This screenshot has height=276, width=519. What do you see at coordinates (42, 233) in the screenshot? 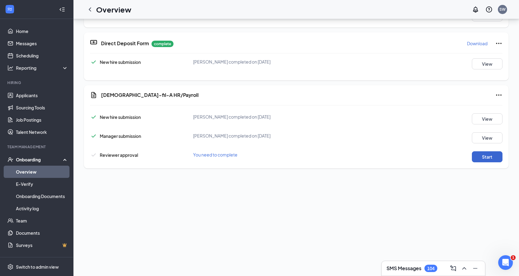
I see `a: Documents` at bounding box center [42, 233].